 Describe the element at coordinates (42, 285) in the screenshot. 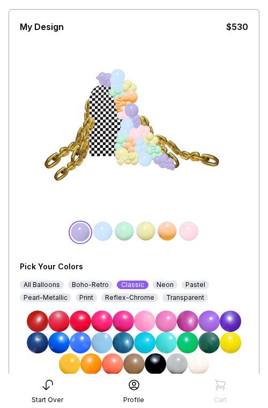

I see `div: All Balloons` at that location.